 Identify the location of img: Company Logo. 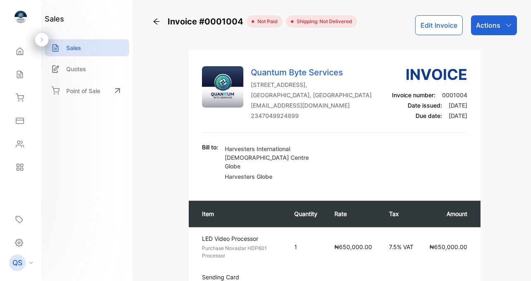
(223, 87).